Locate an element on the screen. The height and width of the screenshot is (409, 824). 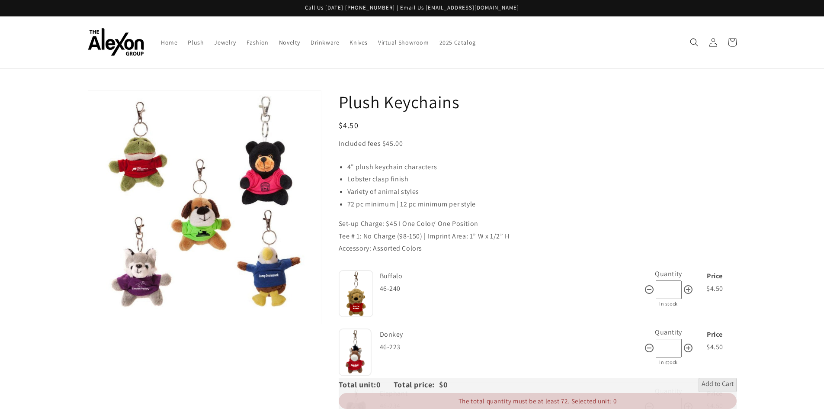
div: Total unit: Total price: is located at coordinates (389, 385).